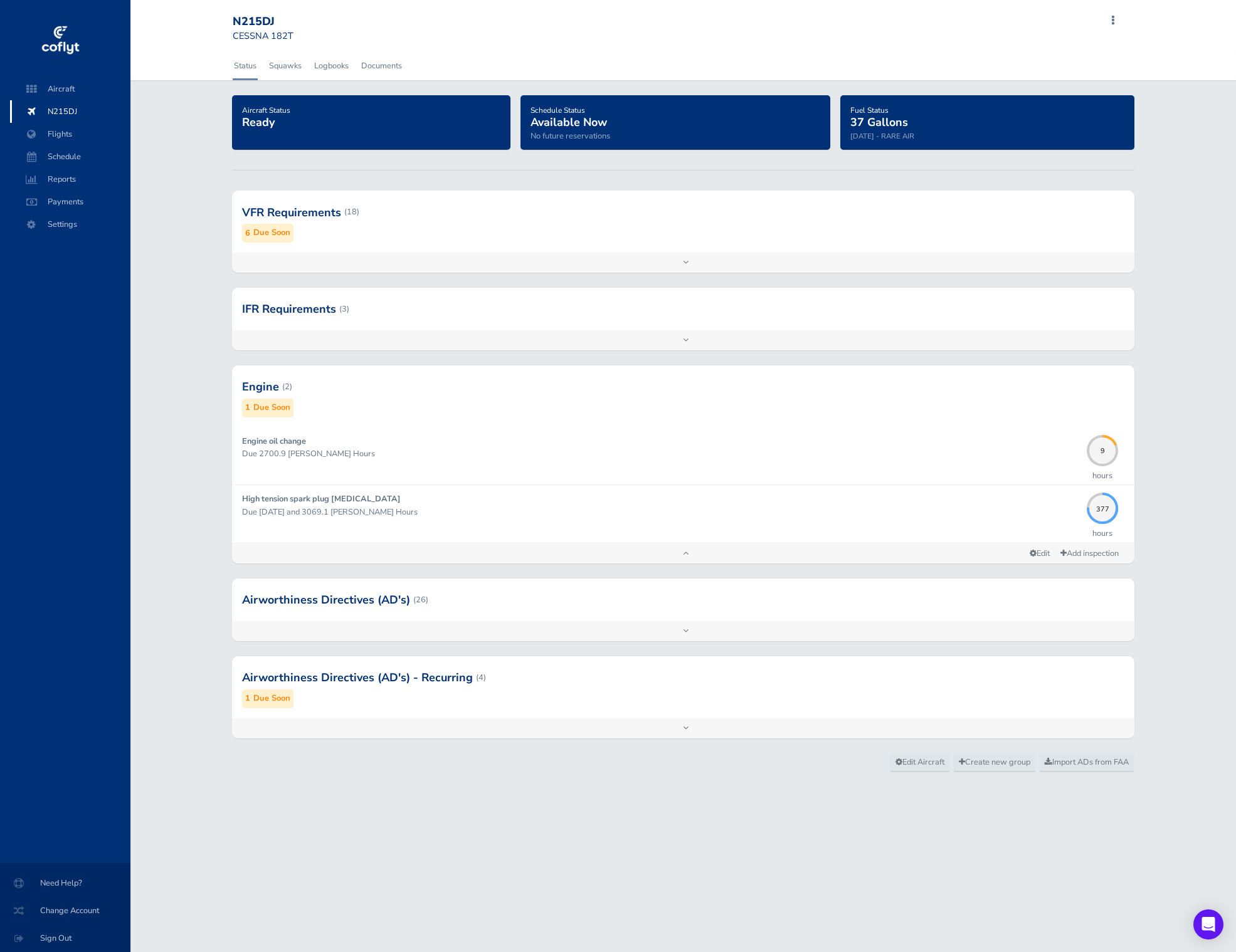 This screenshot has height=952, width=1236. Describe the element at coordinates (994, 762) in the screenshot. I see `span: Create new group` at that location.